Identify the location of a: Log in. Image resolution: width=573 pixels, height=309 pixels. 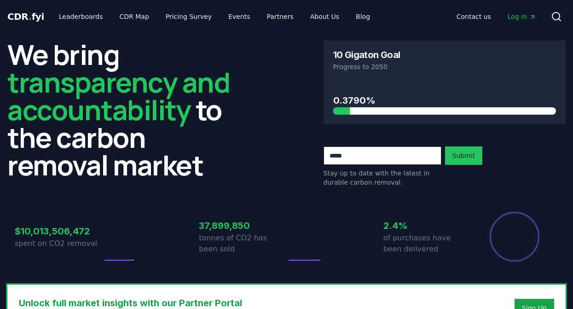
(522, 17).